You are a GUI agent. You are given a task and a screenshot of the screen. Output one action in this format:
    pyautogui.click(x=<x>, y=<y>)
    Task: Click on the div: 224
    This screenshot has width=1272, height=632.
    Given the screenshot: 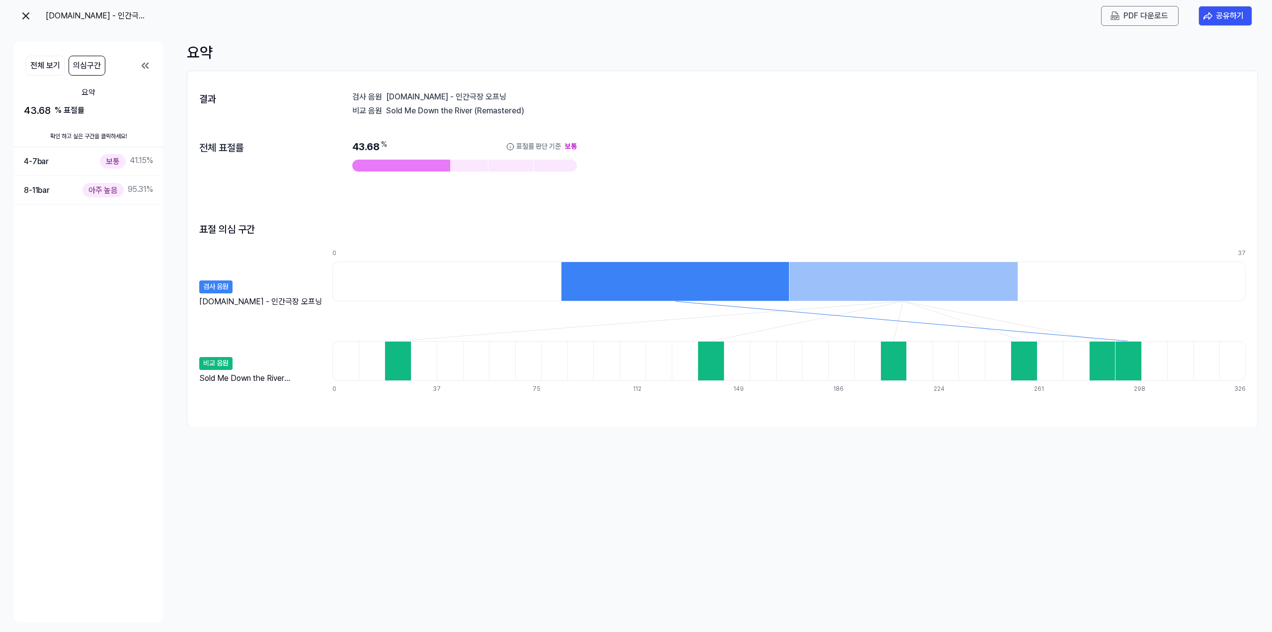 What is the action you would take?
    pyautogui.click(x=947, y=389)
    